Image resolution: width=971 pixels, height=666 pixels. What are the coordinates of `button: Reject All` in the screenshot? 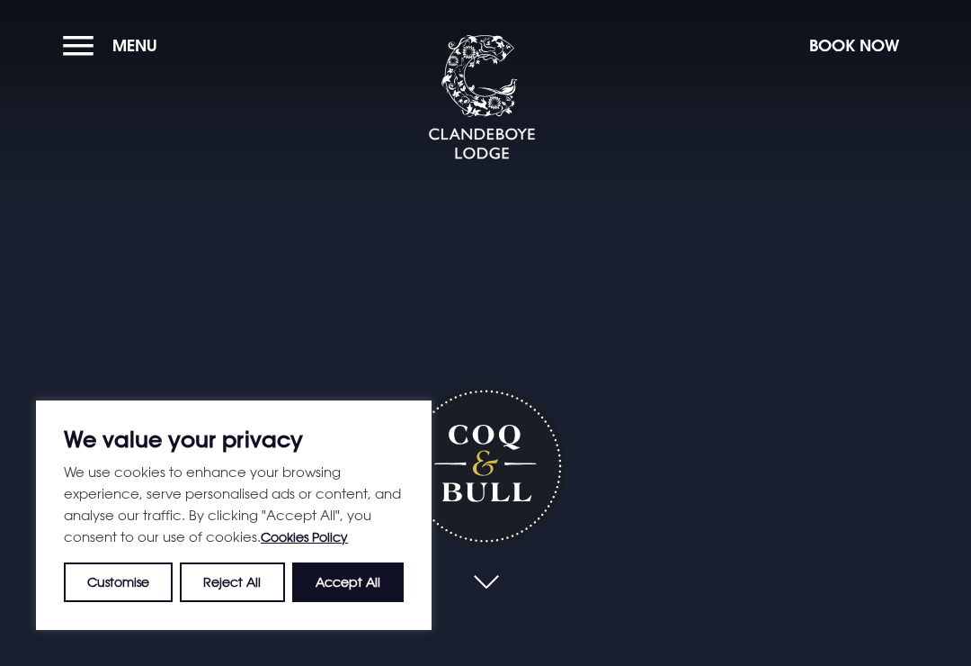 It's located at (232, 582).